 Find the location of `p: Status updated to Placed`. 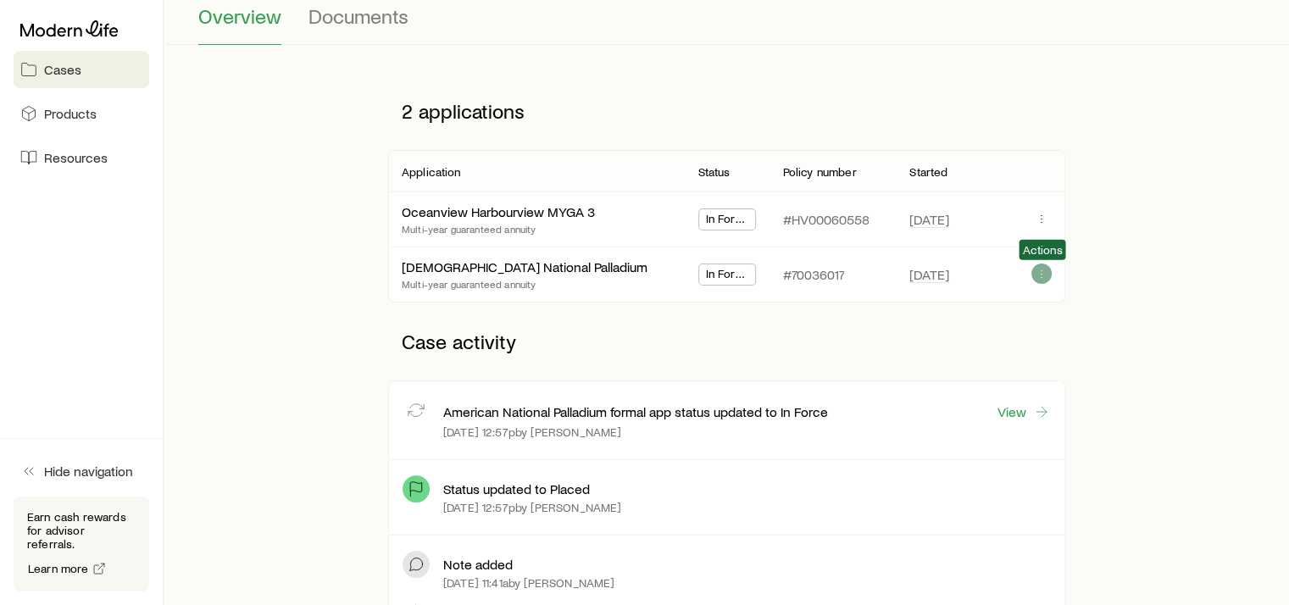

p: Status updated to Placed is located at coordinates (516, 489).